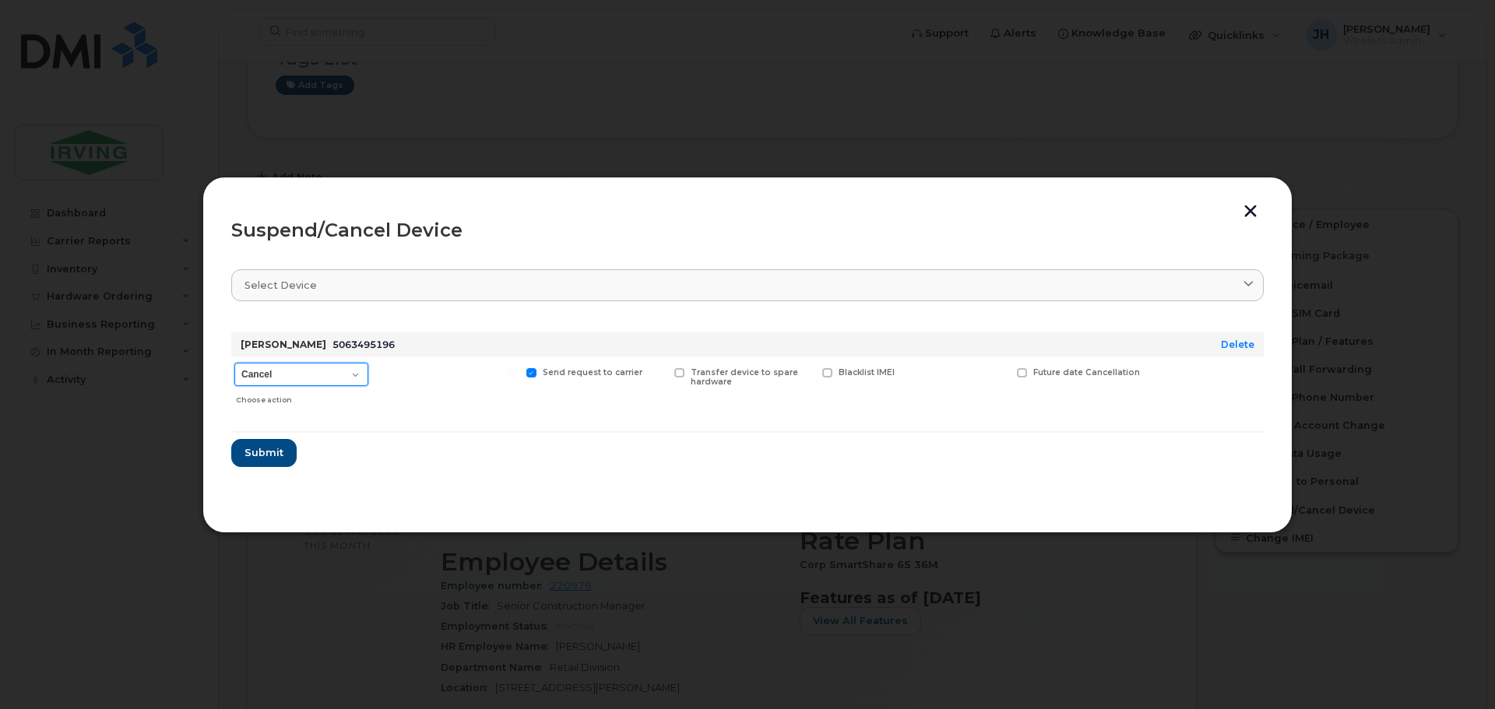 This screenshot has height=709, width=1495. What do you see at coordinates (1002, 372) in the screenshot?
I see `input: Future date Cancellation` at bounding box center [1002, 372].